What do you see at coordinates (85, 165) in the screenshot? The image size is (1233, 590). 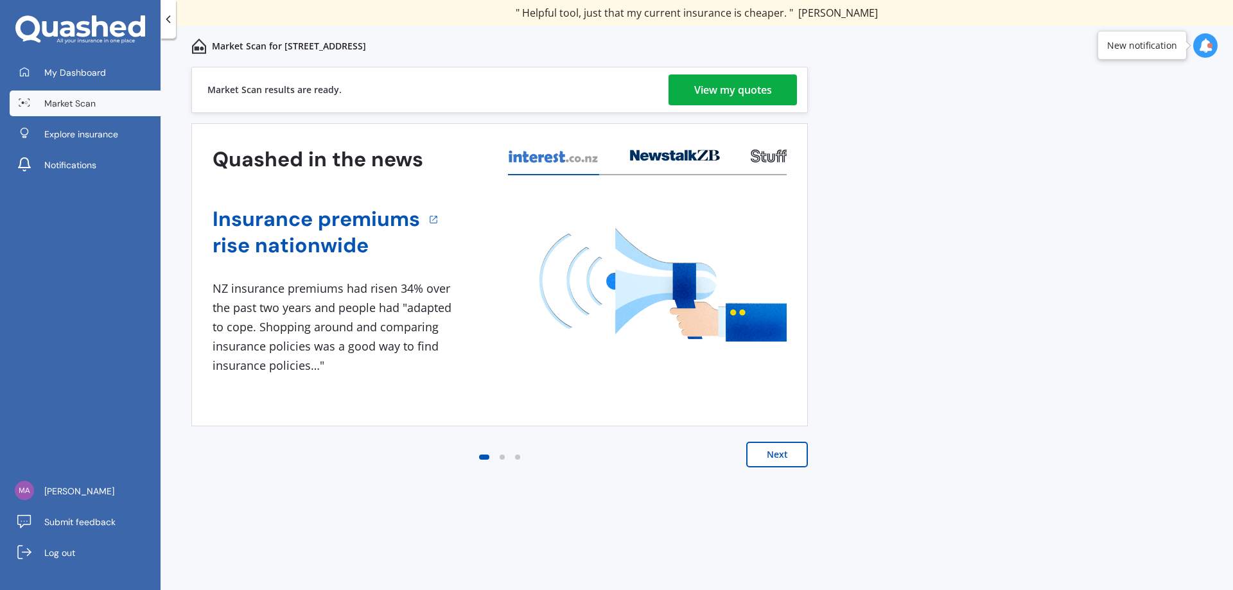 I see `a: Notifications` at bounding box center [85, 165].